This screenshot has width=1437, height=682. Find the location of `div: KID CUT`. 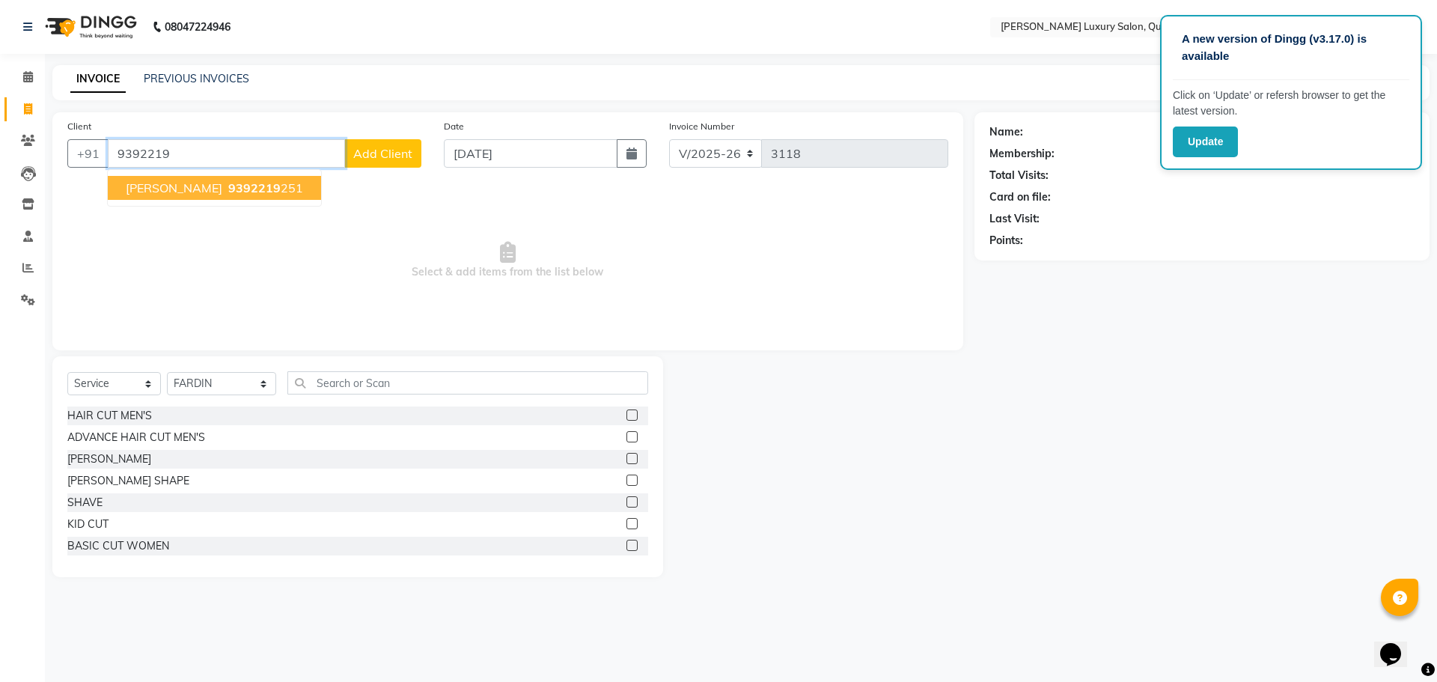

div: KID CUT is located at coordinates (88, 524).